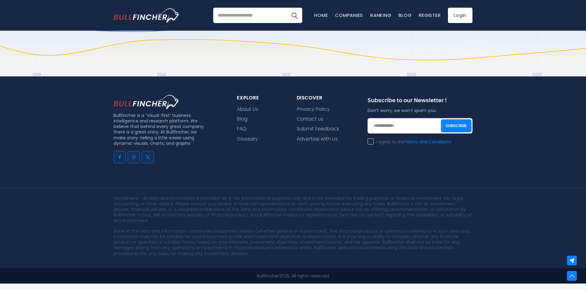 This screenshot has width=586, height=290. I want to click on div: Discover, so click(325, 98).